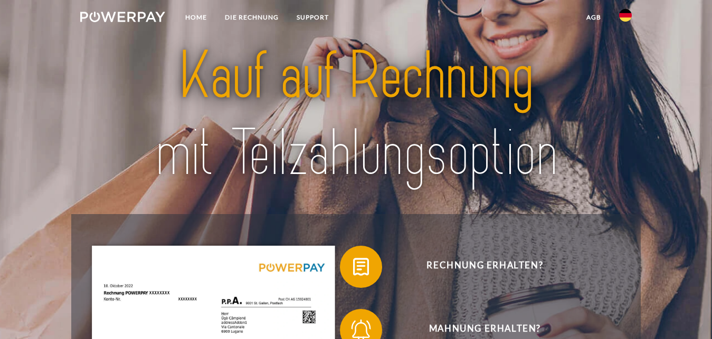 The image size is (712, 339). What do you see at coordinates (485, 267) in the screenshot?
I see `span: Rechnung erhalten?` at bounding box center [485, 267].